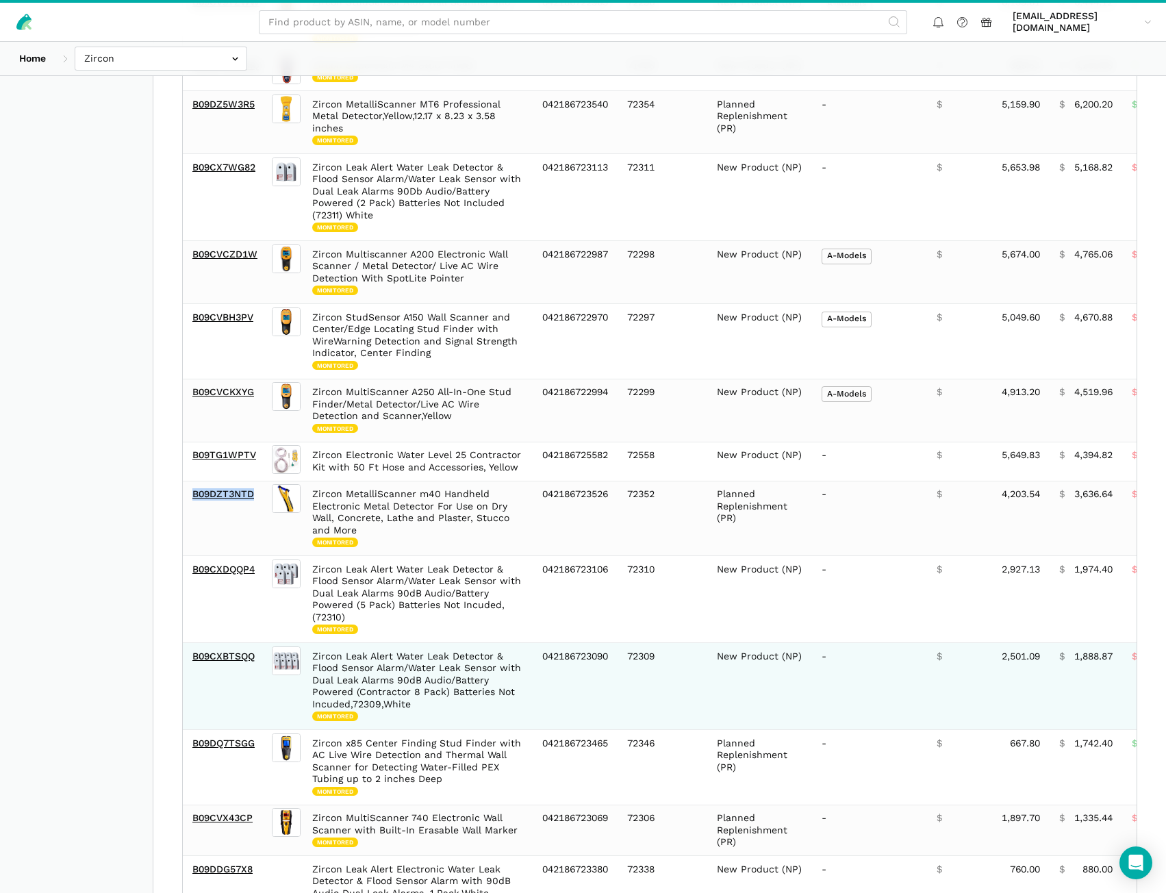 The image size is (1166, 893). What do you see at coordinates (418, 767) in the screenshot?
I see `td: Zircon x85 Center Finding Stud Finder with AC Live Wire Detection and Thermal Wall Scanner for De...` at bounding box center [418, 767].